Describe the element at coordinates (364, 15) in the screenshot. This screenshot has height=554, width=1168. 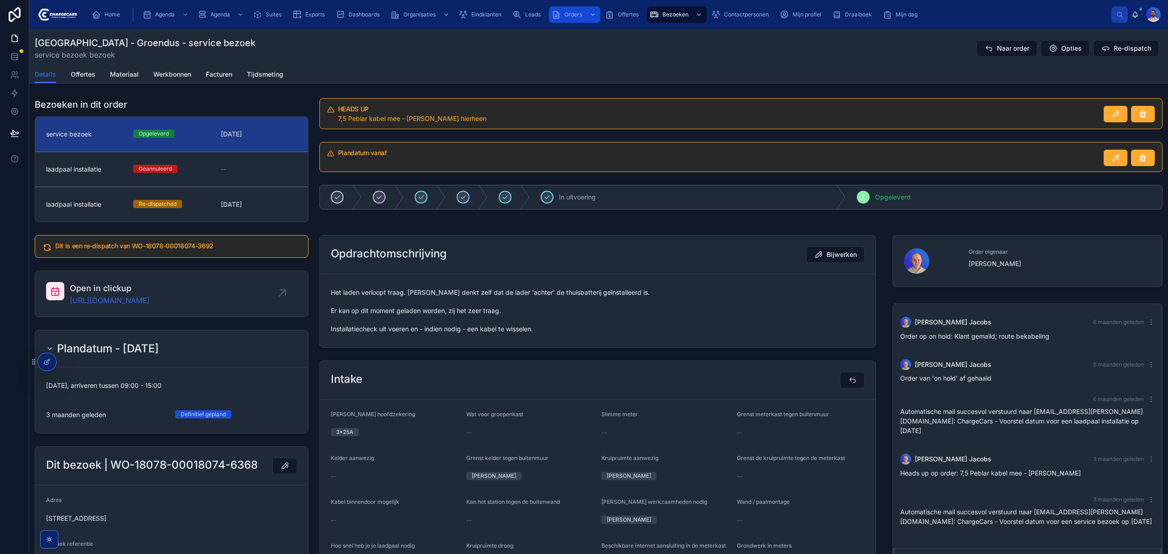
I see `span: Dashboards` at that location.